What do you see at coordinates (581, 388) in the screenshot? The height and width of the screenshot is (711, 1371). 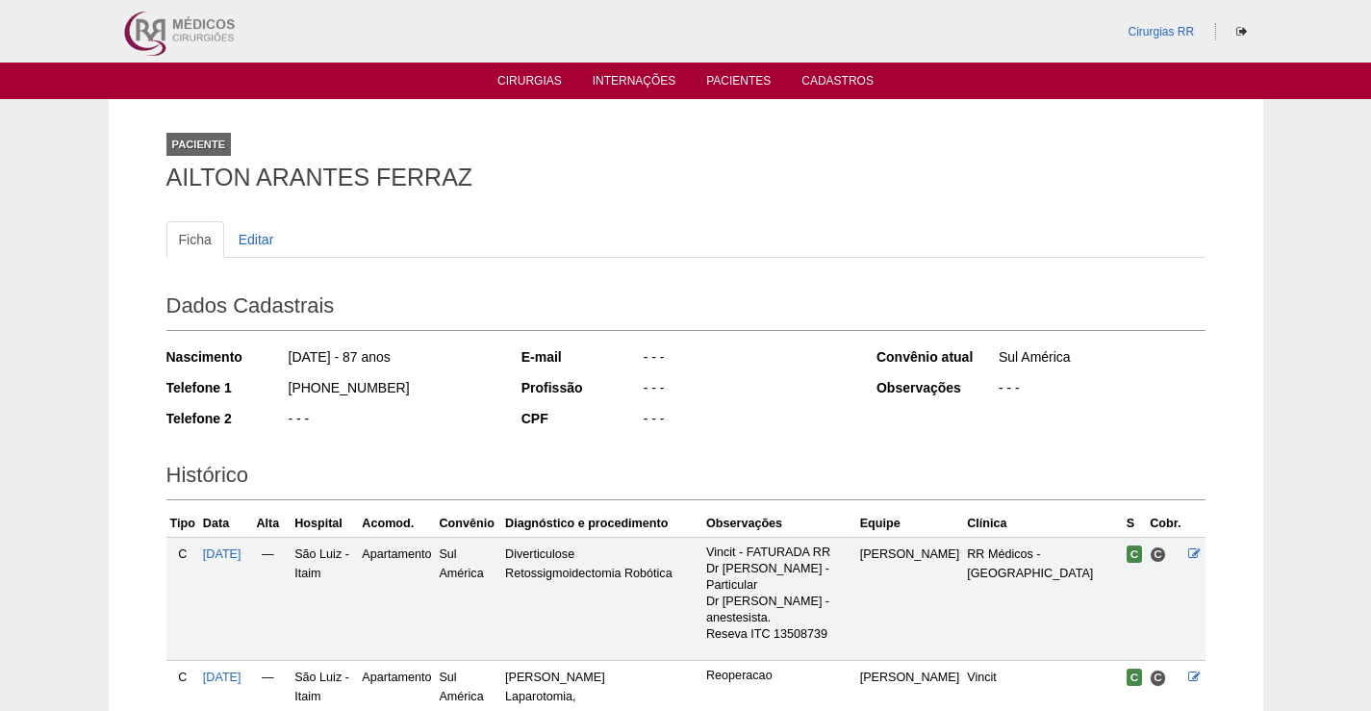 I see `div: Profissão` at bounding box center [581, 388].